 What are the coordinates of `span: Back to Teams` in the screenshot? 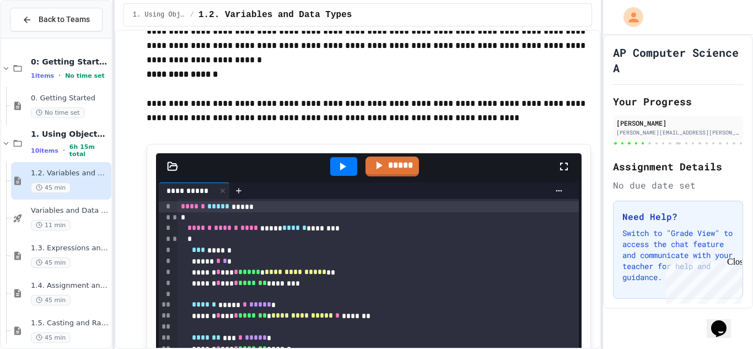 It's located at (64, 19).